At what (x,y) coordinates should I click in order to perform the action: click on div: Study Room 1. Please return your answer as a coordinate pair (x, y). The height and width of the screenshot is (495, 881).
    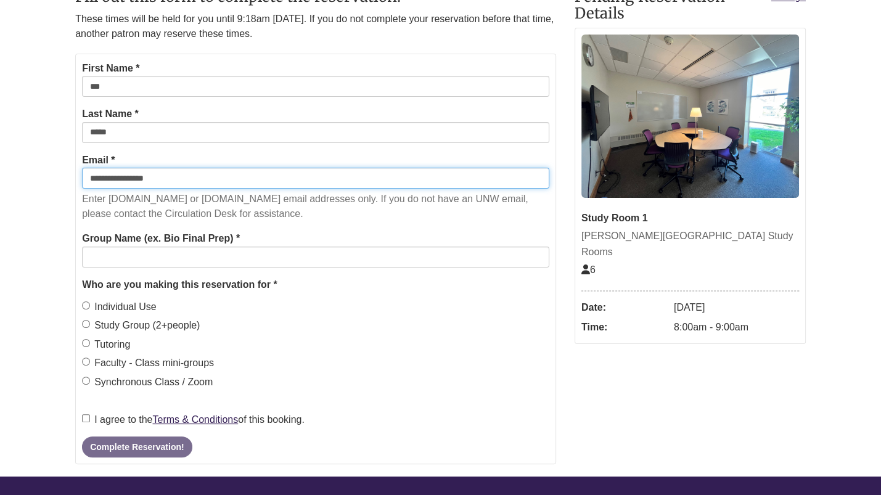
    Looking at the image, I should click on (690, 218).